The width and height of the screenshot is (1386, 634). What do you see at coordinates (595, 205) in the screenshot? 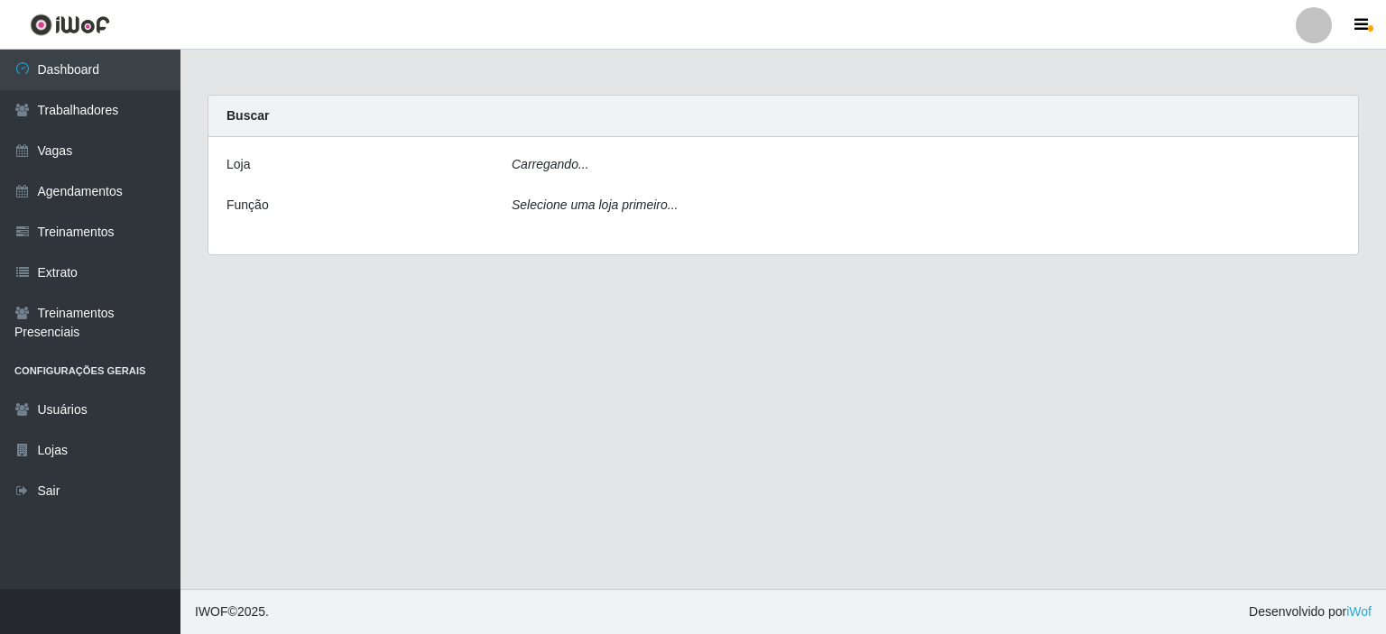
I see `i: Selecione uma loja primeiro...` at bounding box center [595, 205].